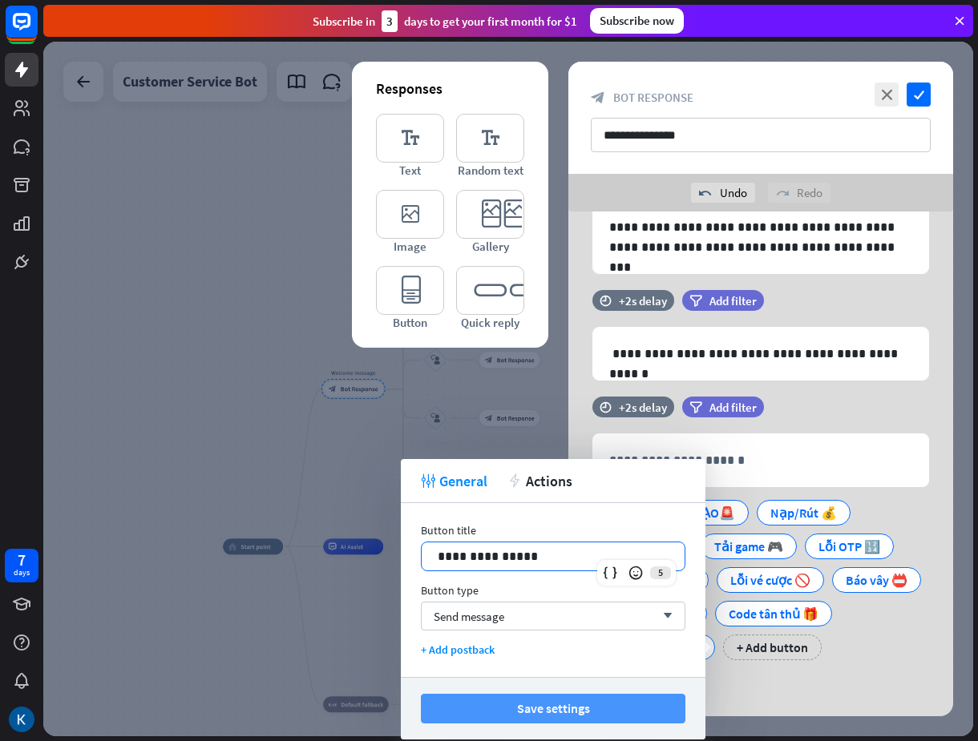 The height and width of the screenshot is (741, 978). I want to click on span: Send message, so click(469, 616).